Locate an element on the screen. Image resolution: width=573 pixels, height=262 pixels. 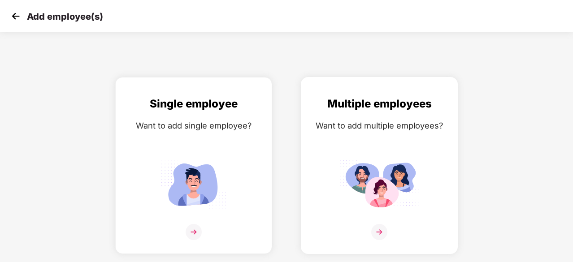
div: Single employee is located at coordinates (194, 104).